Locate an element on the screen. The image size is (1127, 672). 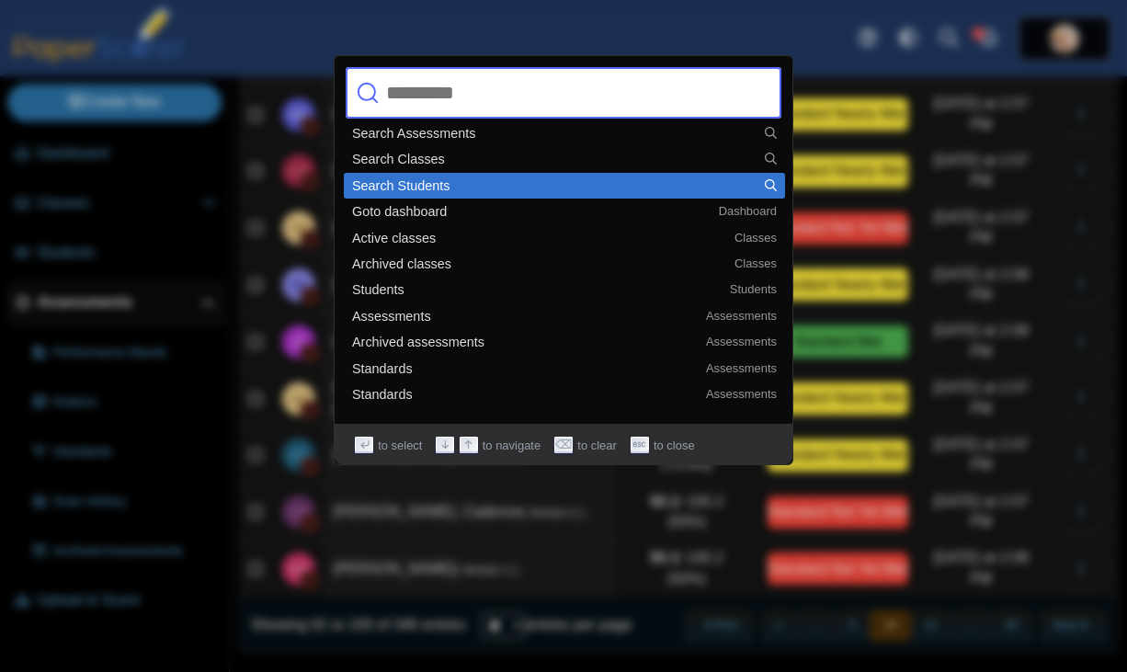
span: to close is located at coordinates (674, 446).